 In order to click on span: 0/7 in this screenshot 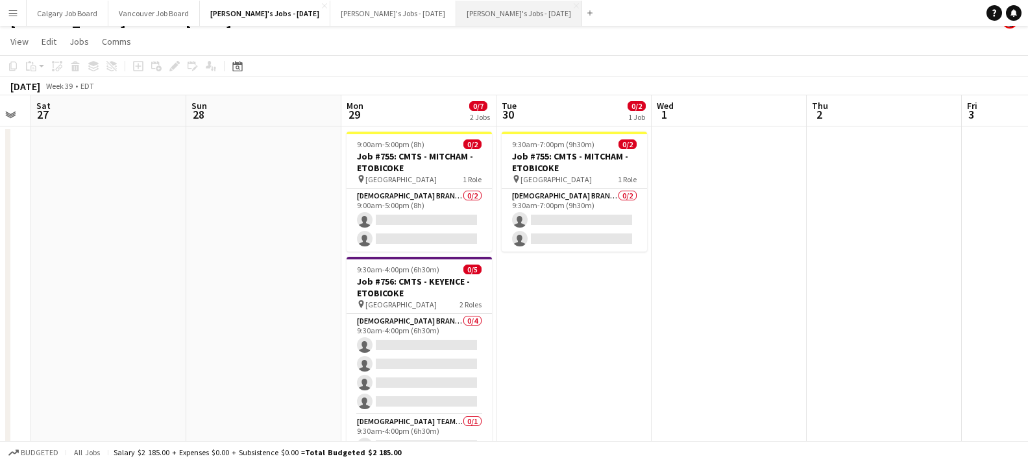, I will do `click(478, 106)`.